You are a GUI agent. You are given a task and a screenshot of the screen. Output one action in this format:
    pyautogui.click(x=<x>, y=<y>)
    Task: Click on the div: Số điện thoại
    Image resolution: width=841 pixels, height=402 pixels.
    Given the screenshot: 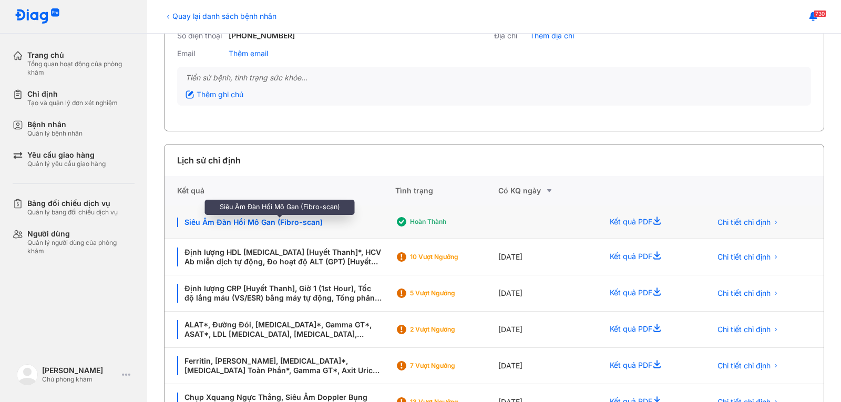 What is the action you would take?
    pyautogui.click(x=201, y=36)
    